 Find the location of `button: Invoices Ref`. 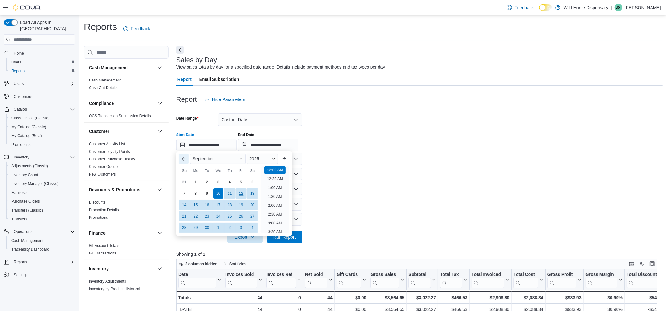

button: Invoices Ref is located at coordinates (283, 279).